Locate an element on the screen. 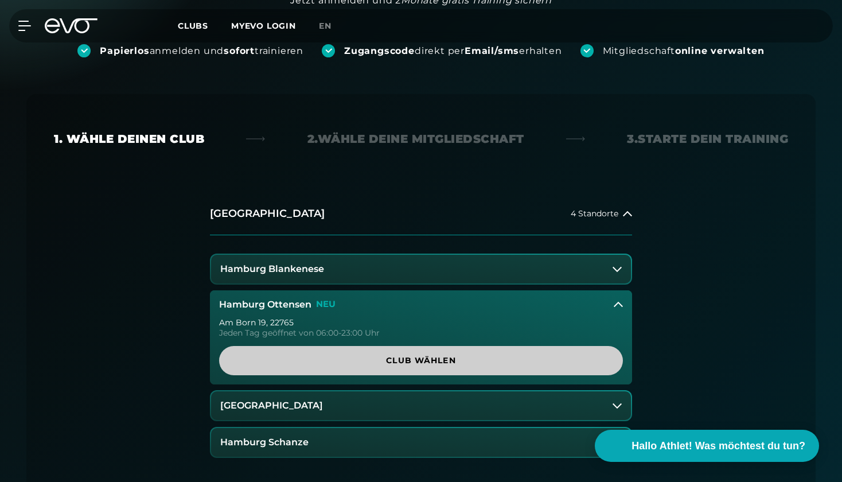 This screenshot has height=482, width=842. div: Jeden Tag geöffnet von 06:00-23:00 Uhr is located at coordinates (421, 333).